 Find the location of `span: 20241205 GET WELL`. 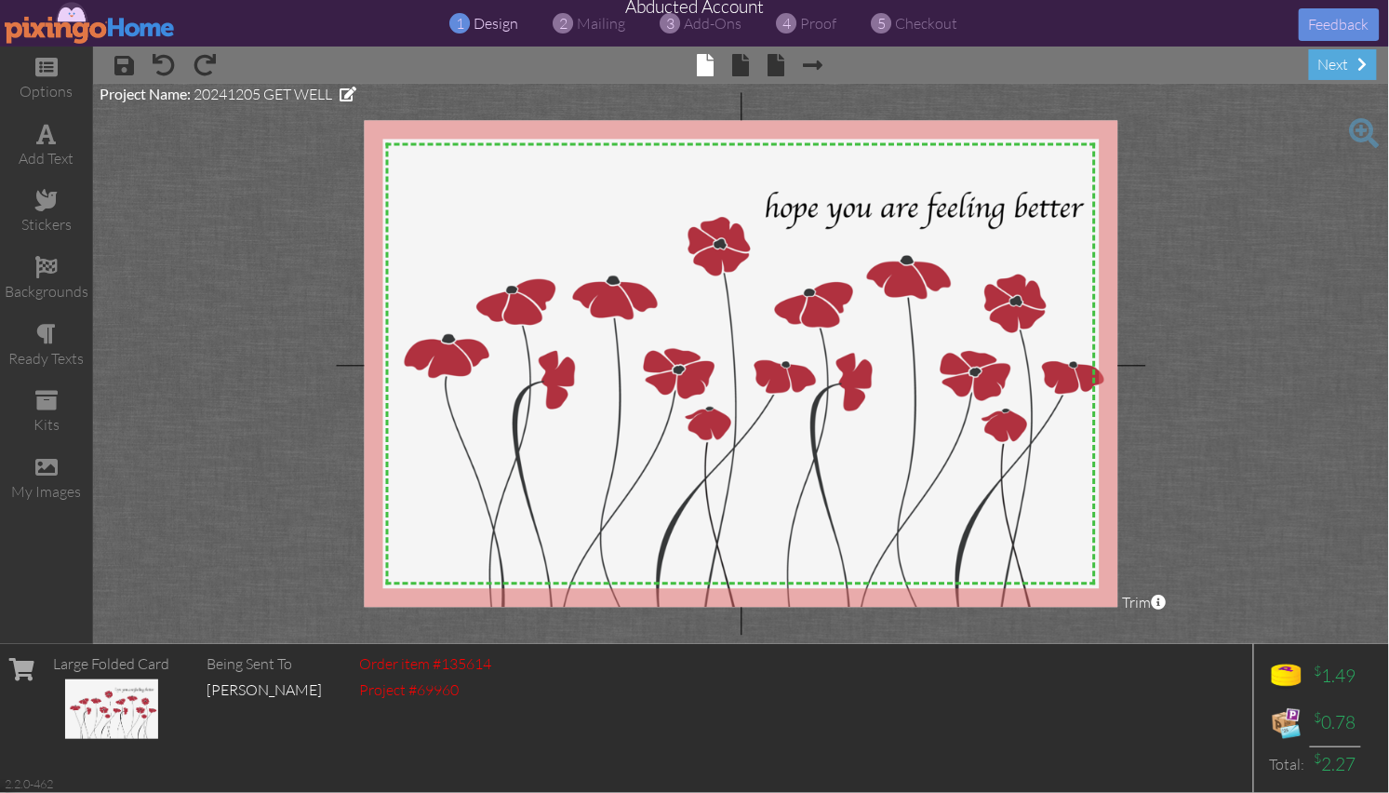

span: 20241205 GET WELL is located at coordinates (262, 94).